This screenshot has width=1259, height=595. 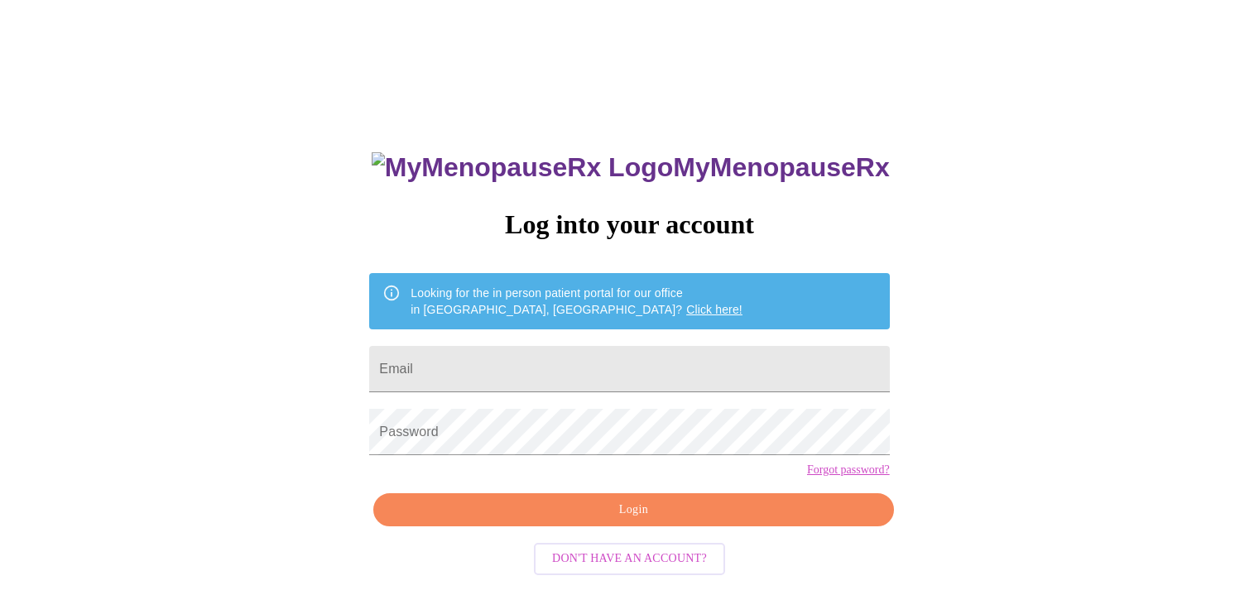 I want to click on button: Login, so click(x=633, y=510).